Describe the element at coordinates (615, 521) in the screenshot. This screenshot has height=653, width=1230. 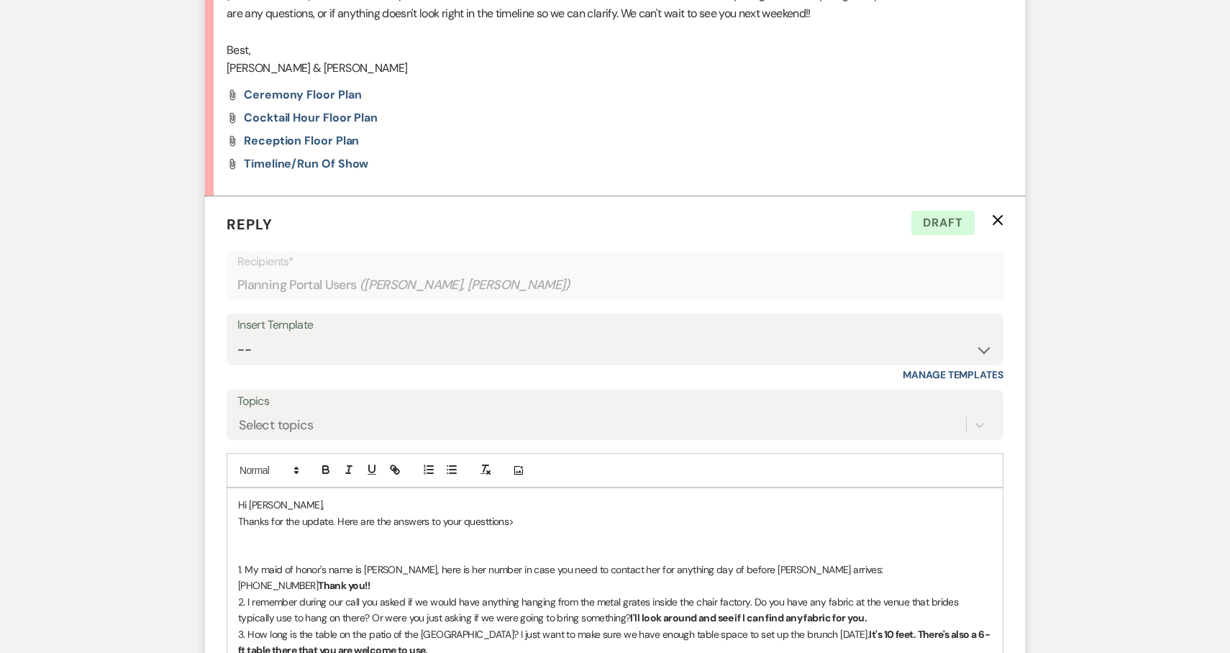
I see `p: Thanks for the update. Here are the answers to your questtions>` at that location.